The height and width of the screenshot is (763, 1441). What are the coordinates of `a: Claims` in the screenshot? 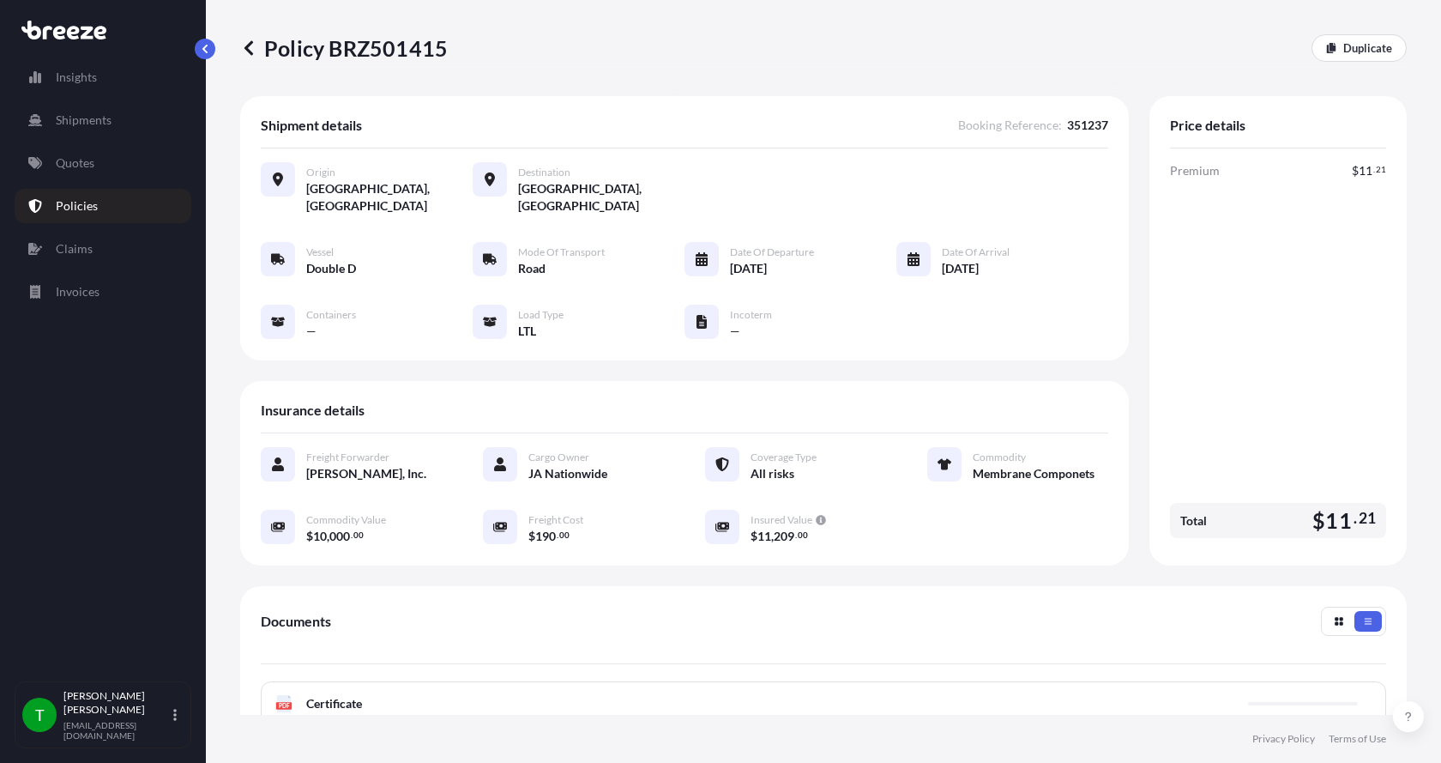 It's located at (103, 249).